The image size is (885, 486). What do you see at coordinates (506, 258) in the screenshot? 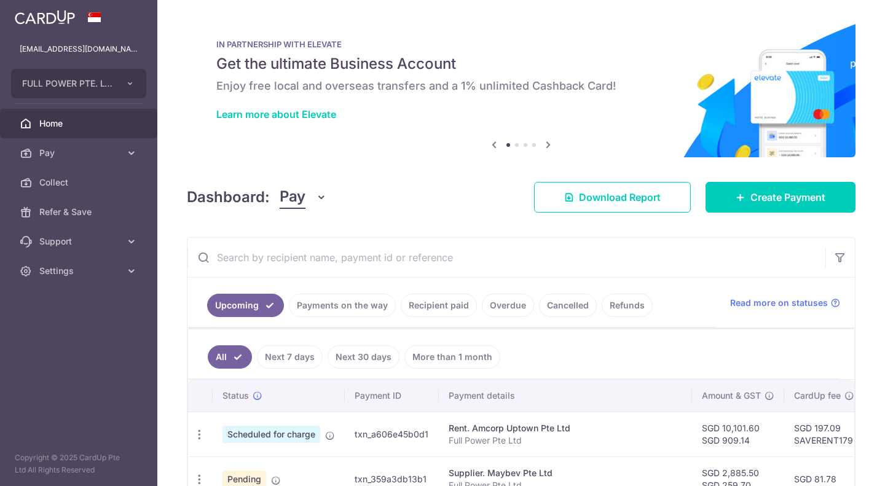
I see `input: Search by recipient name, payment id or reference` at bounding box center [506, 258].